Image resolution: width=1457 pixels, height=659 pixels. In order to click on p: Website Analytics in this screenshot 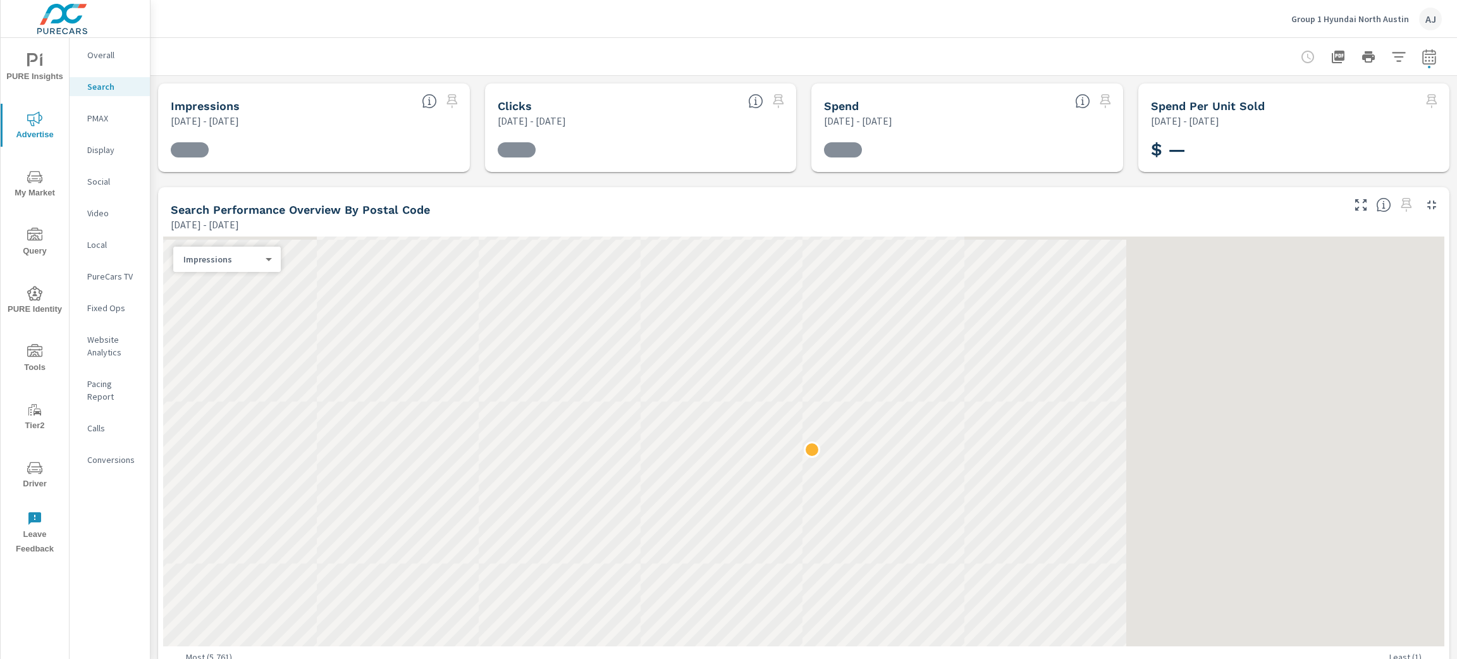, I will do `click(113, 346)`.